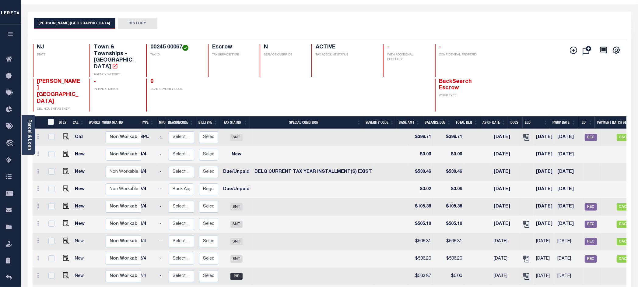 The width and height of the screenshot is (638, 287). I want to click on th: MPO, so click(161, 122).